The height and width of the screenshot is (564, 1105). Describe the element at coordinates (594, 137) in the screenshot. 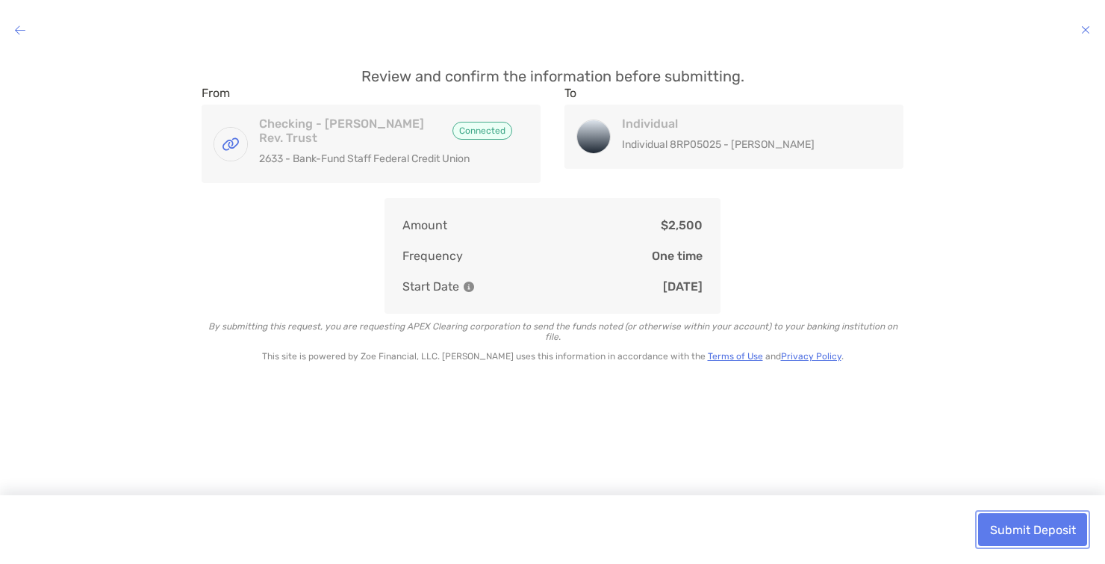

I see `img: Individual` at that location.